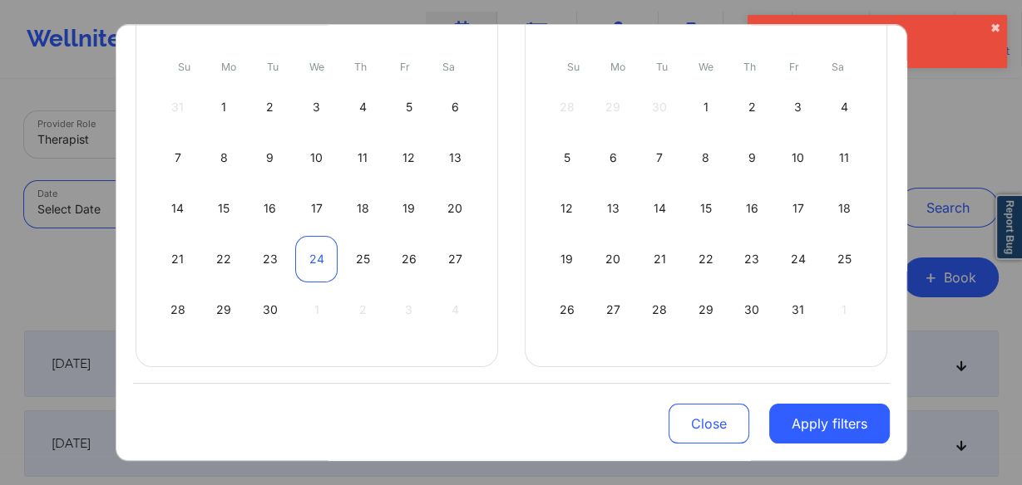  I want to click on div: Sun Sep 07 2025, so click(178, 158).